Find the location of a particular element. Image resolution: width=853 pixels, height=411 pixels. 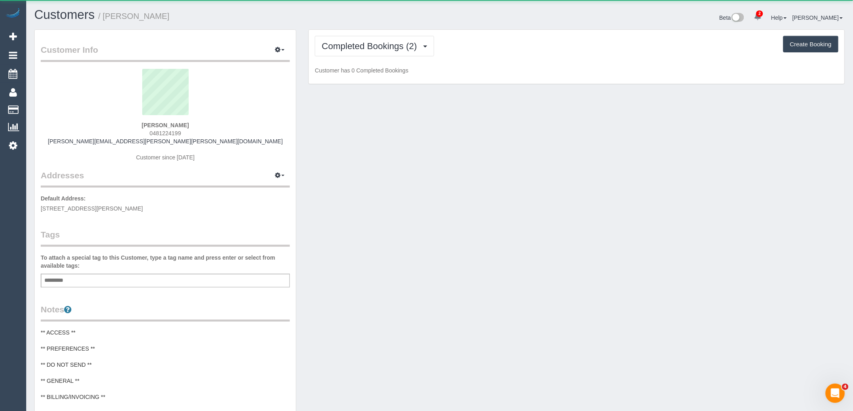

p: Customer has 0 Completed Bookings is located at coordinates (576, 71).